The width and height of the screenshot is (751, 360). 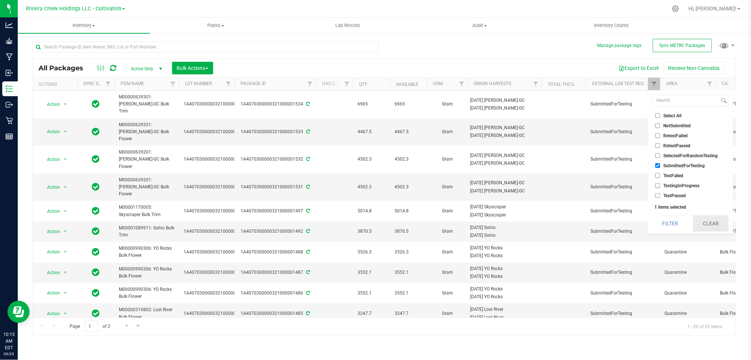 What do you see at coordinates (690, 156) in the screenshot?
I see `span: SelectedForRandomTesting` at bounding box center [690, 156].